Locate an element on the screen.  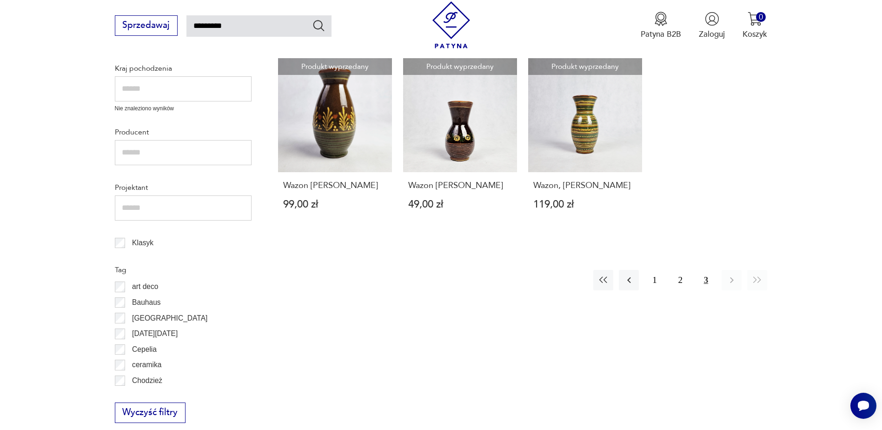
button: Sprzedawaj is located at coordinates (146, 26).